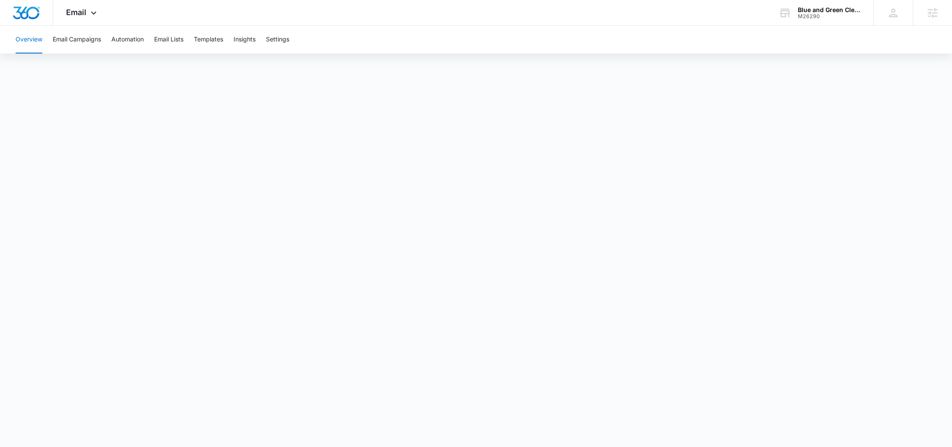  Describe the element at coordinates (29, 40) in the screenshot. I see `button: Overview` at that location.